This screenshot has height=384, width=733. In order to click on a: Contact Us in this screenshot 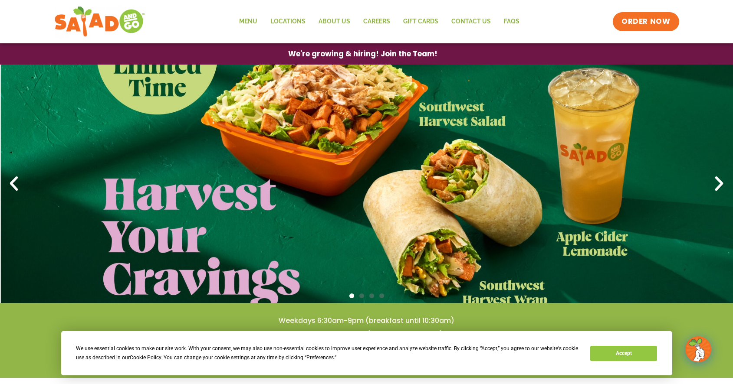, I will do `click(471, 22)`.